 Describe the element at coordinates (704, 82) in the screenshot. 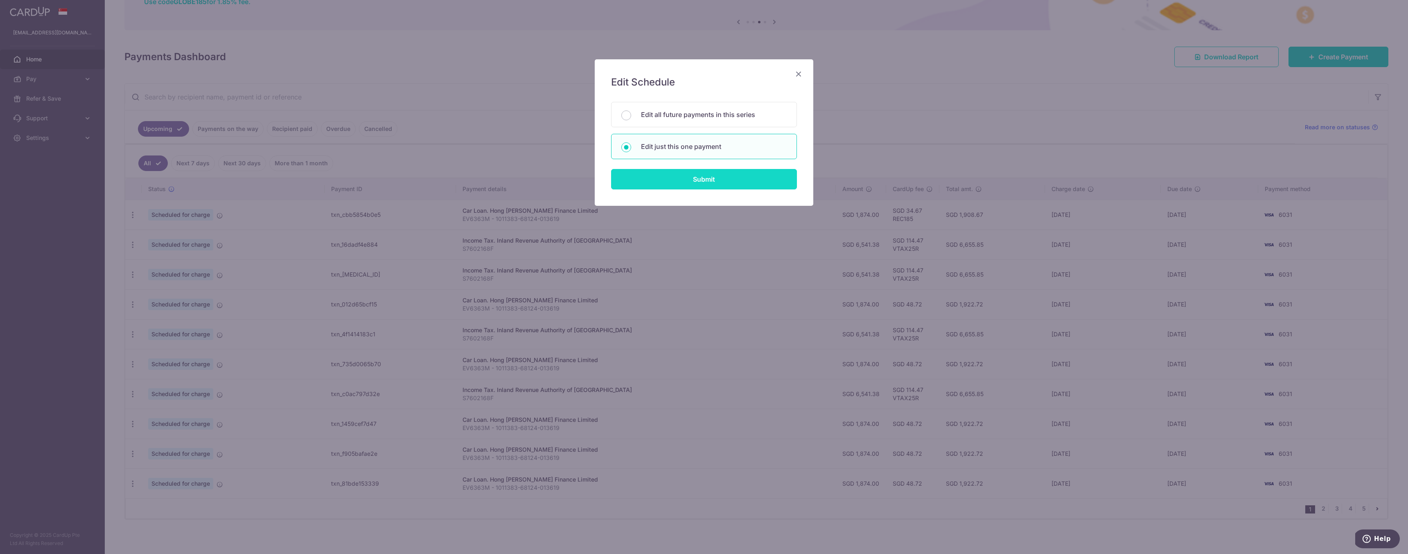

I see `h5: Edit Schedule` at that location.